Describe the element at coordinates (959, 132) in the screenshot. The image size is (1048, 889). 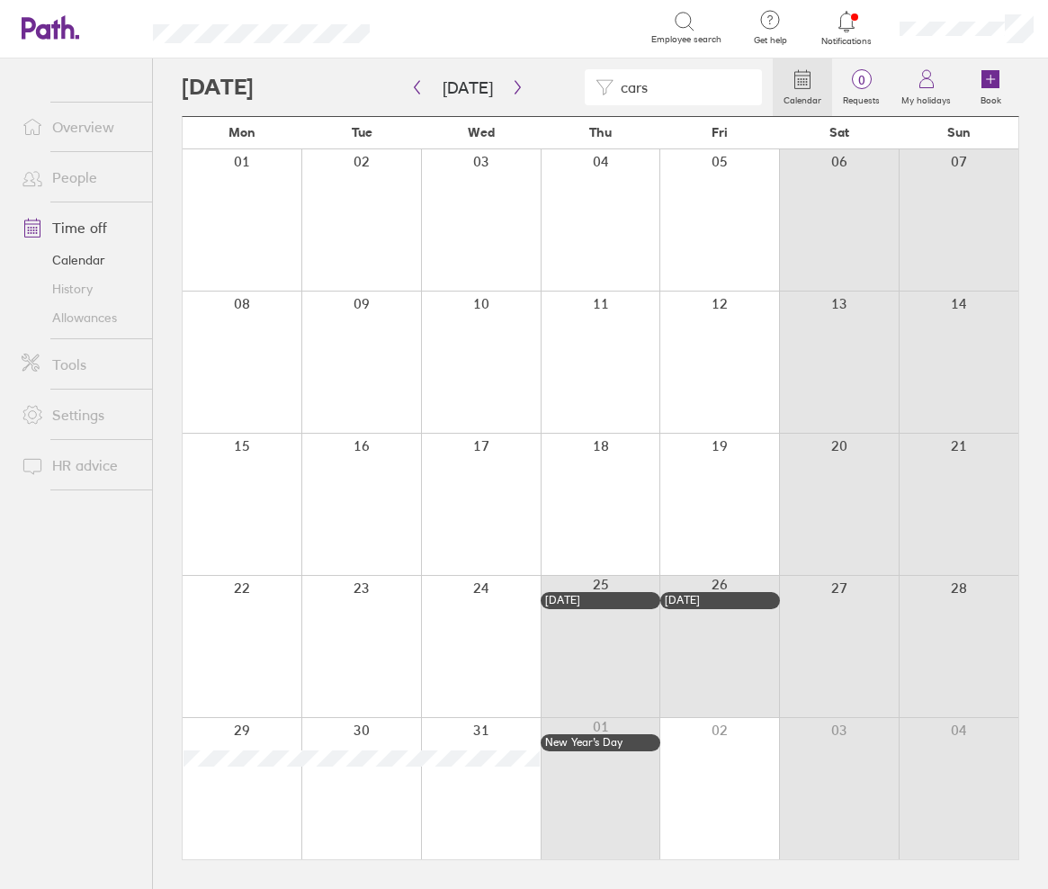
I see `span: Sun` at that location.